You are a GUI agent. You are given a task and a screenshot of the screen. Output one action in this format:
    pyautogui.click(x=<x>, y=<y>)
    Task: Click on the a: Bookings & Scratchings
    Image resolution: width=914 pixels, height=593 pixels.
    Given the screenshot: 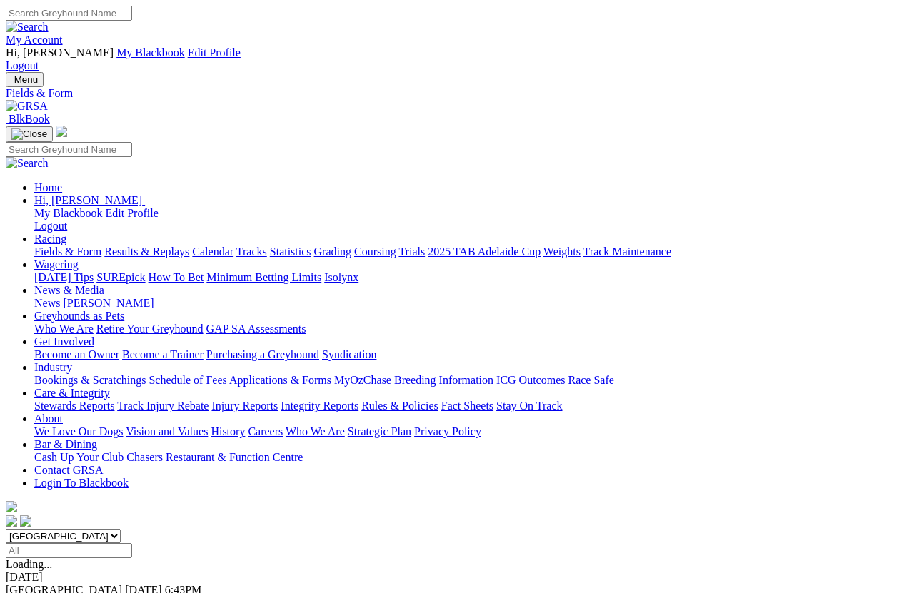 What is the action you would take?
    pyautogui.click(x=90, y=380)
    